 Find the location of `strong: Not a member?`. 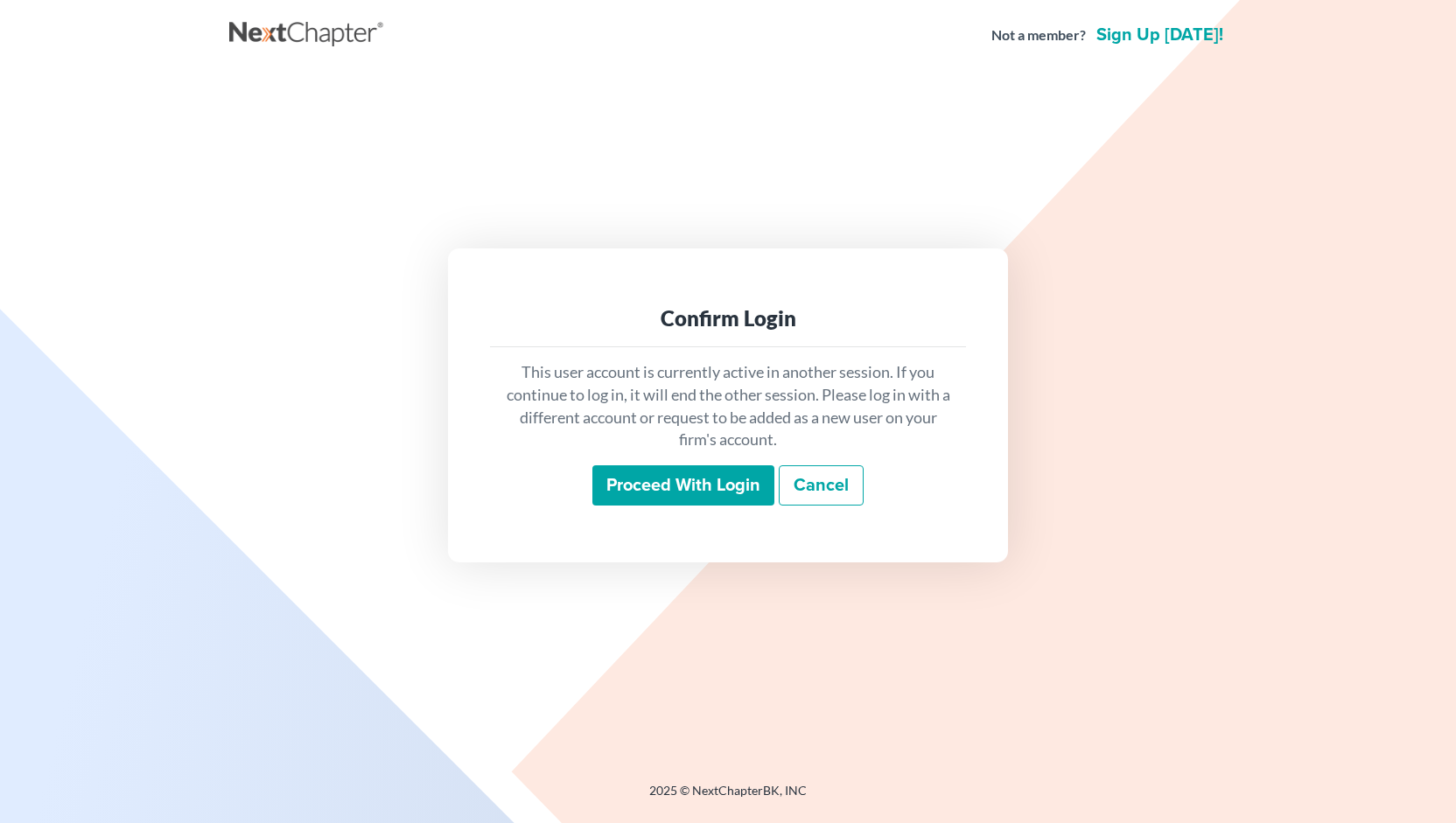

strong: Not a member? is located at coordinates (1038, 35).